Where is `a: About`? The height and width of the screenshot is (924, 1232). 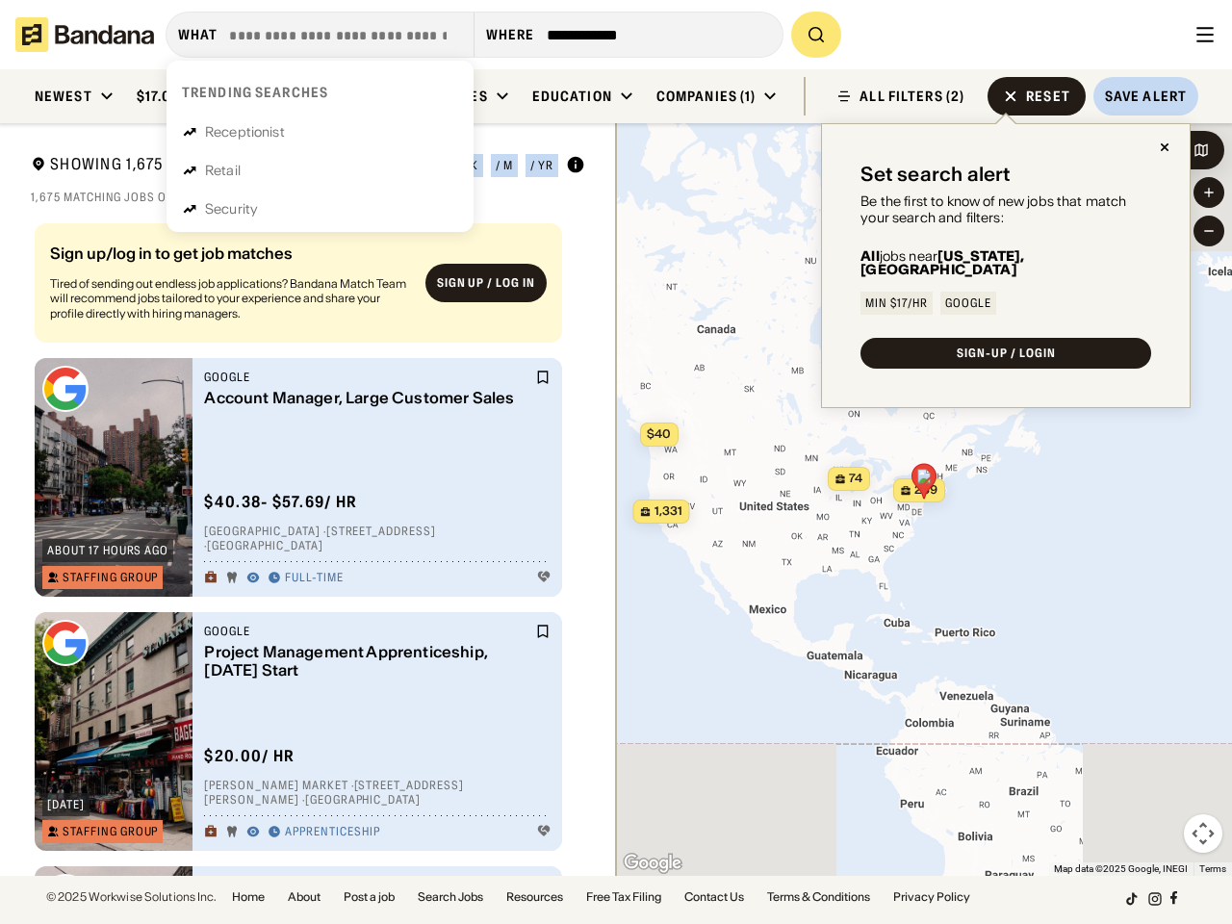
a: About is located at coordinates (304, 897).